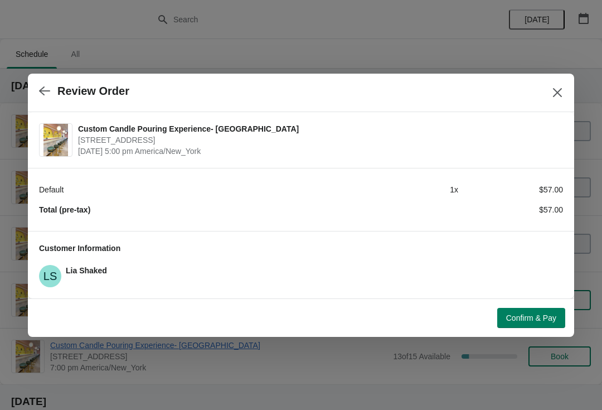  Describe the element at coordinates (50, 276) in the screenshot. I see `span: Lia` at that location.